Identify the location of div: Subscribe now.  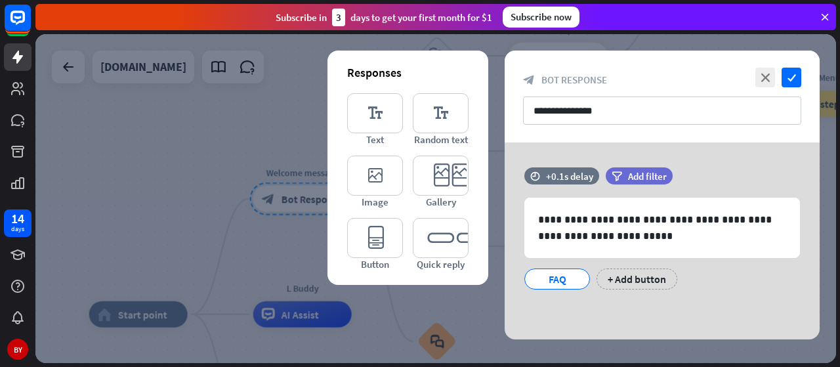
(541, 17).